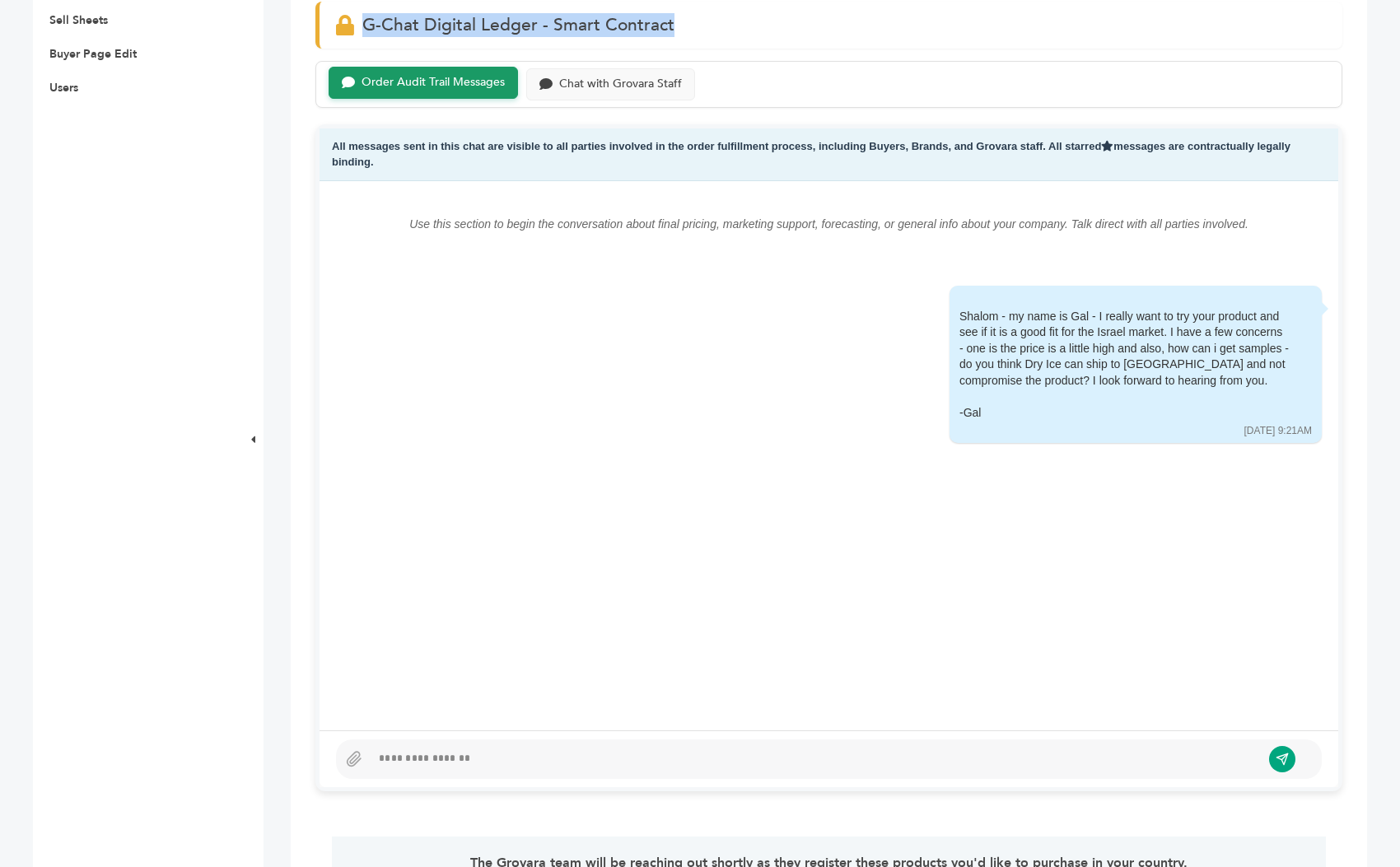 The height and width of the screenshot is (867, 1400). What do you see at coordinates (518, 24) in the screenshot?
I see `span: G-Chat Digital Ledger - Smart Contract` at bounding box center [518, 24].